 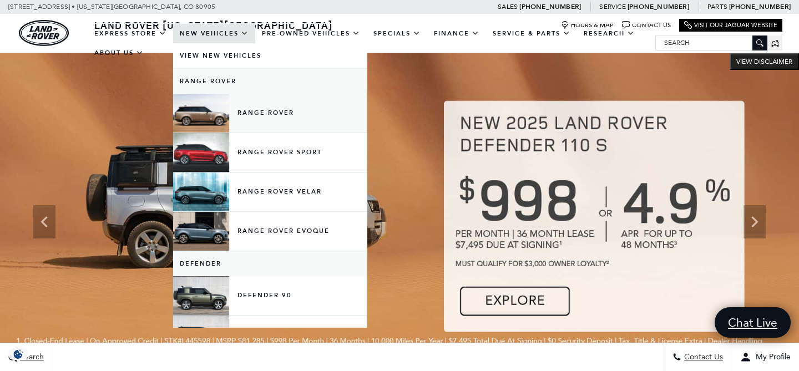 I want to click on span: My Profile, so click(x=770, y=357).